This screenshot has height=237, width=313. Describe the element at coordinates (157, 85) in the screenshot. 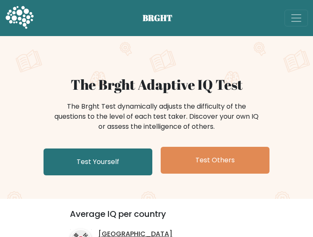

I see `h1: The Brght Adaptive IQ Test` at that location.